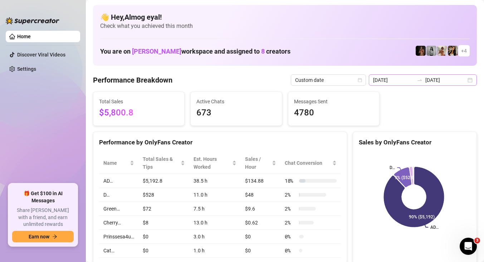 This screenshot has width=484, height=262. What do you see at coordinates (420, 80) in the screenshot?
I see `span: swap-right` at bounding box center [420, 80].